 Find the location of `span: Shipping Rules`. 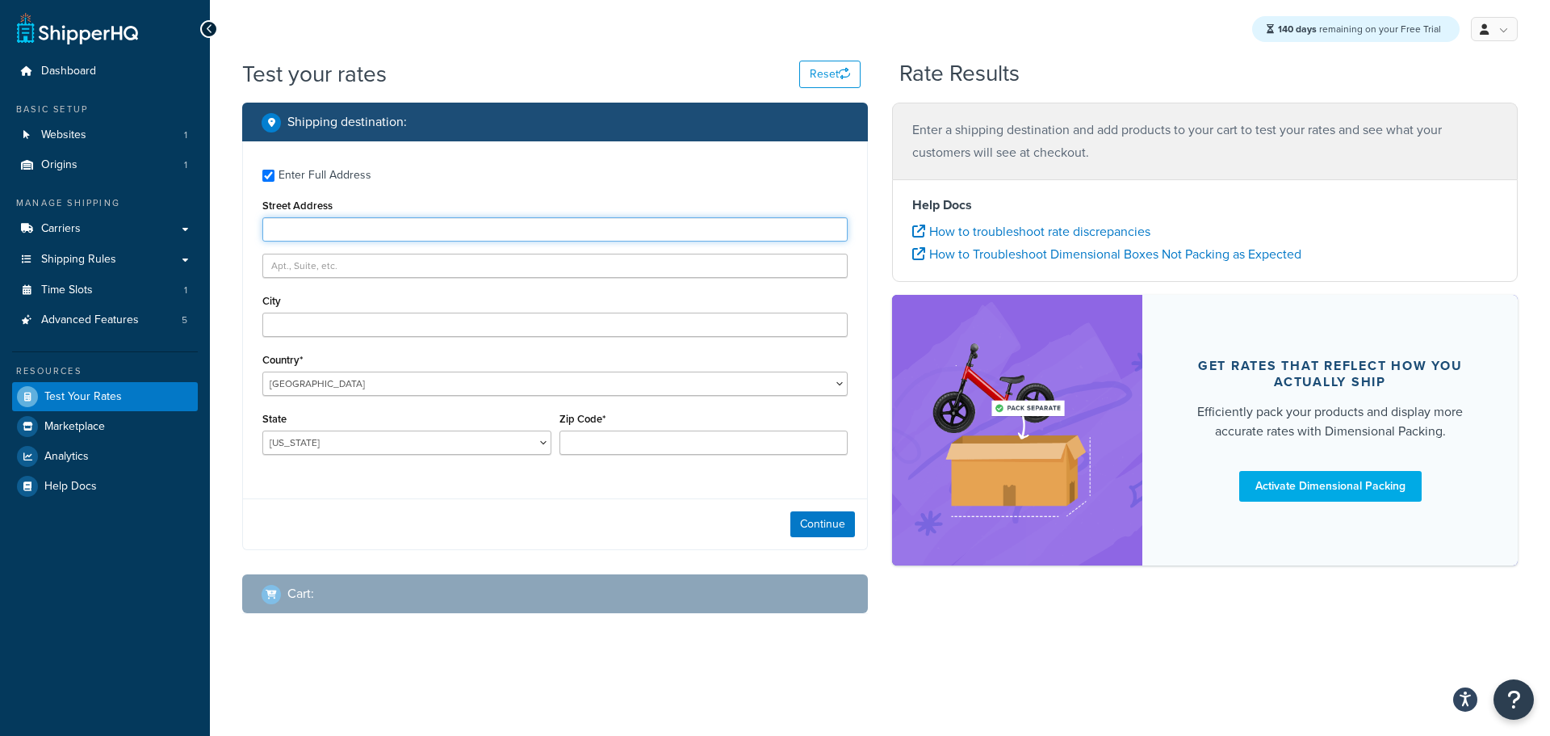

span: Shipping Rules is located at coordinates (78, 259).